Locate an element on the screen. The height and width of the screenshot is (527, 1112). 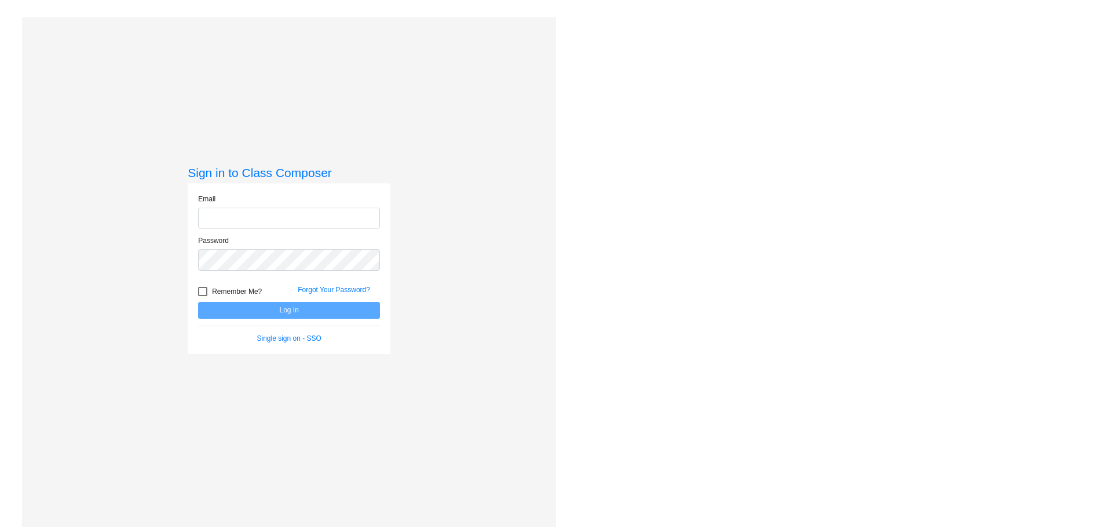
a: Forgot Your Password? is located at coordinates (333, 290).